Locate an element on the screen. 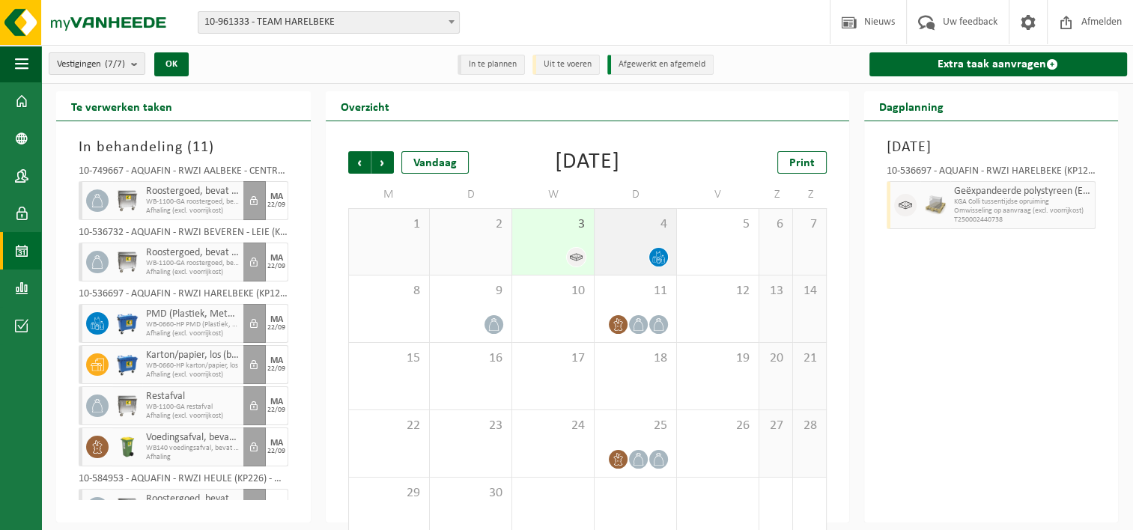 The height and width of the screenshot is (530, 1133). span: 23 is located at coordinates (470, 426).